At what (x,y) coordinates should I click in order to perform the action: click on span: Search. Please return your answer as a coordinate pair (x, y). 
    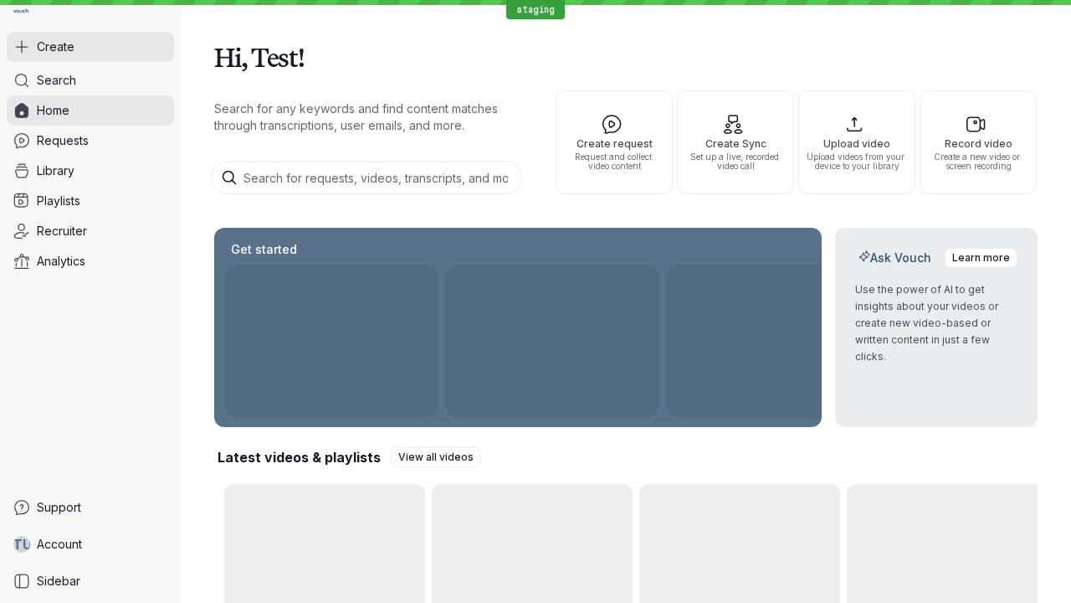
    Looking at the image, I should click on (56, 80).